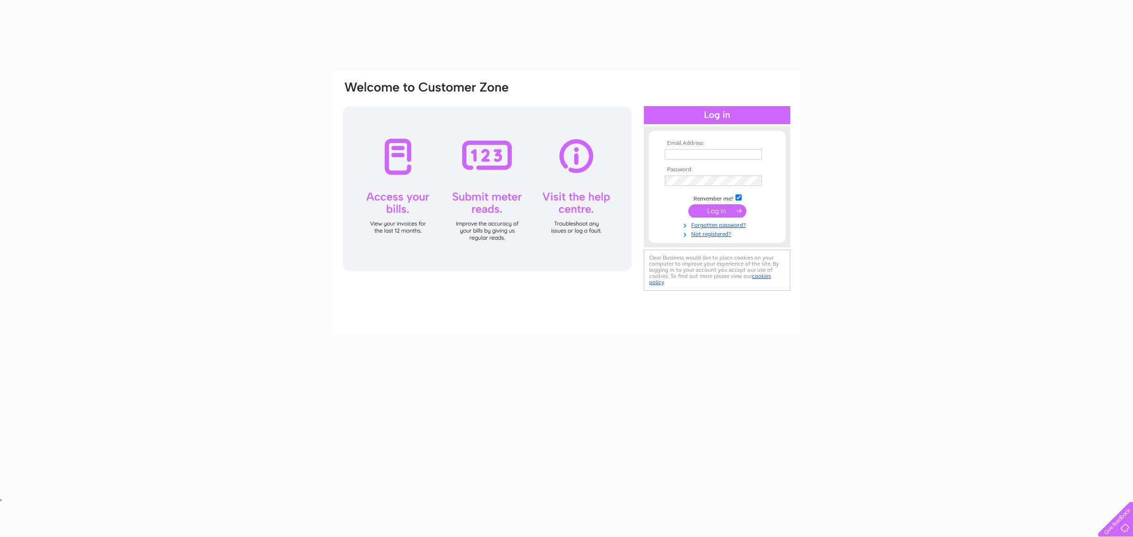  Describe the element at coordinates (717, 198) in the screenshot. I see `td: Remember me?` at that location.